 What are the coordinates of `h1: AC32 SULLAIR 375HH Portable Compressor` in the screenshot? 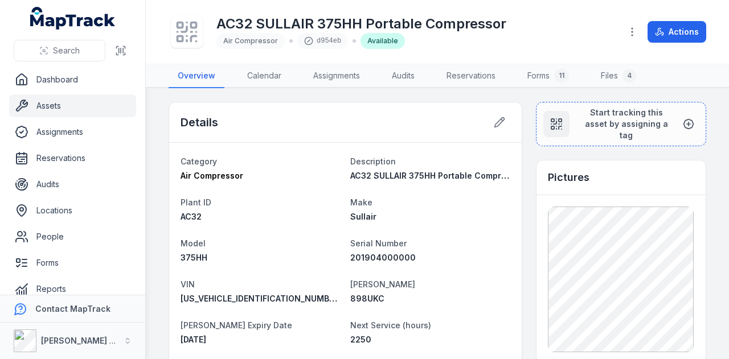 It's located at (361, 24).